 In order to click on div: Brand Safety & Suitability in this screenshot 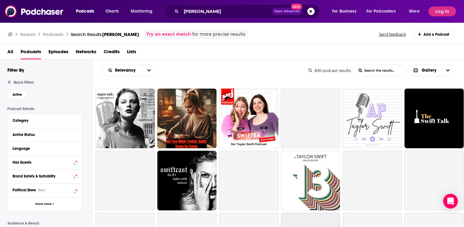, I will do `click(42, 176)`.